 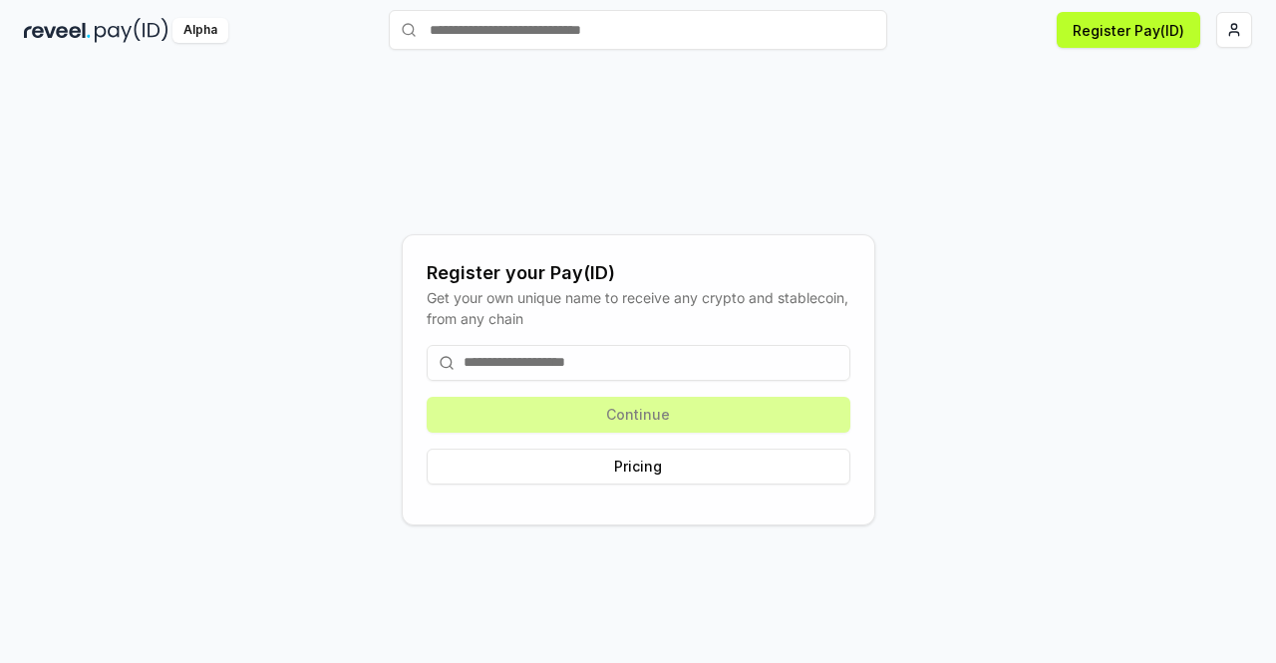 I want to click on div: Alpha, so click(x=200, y=30).